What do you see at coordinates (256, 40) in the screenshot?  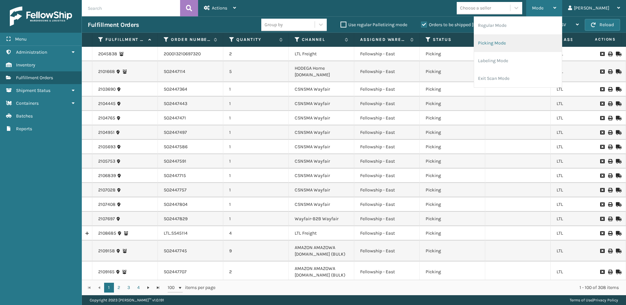 I see `label: Quantity` at bounding box center [256, 40].